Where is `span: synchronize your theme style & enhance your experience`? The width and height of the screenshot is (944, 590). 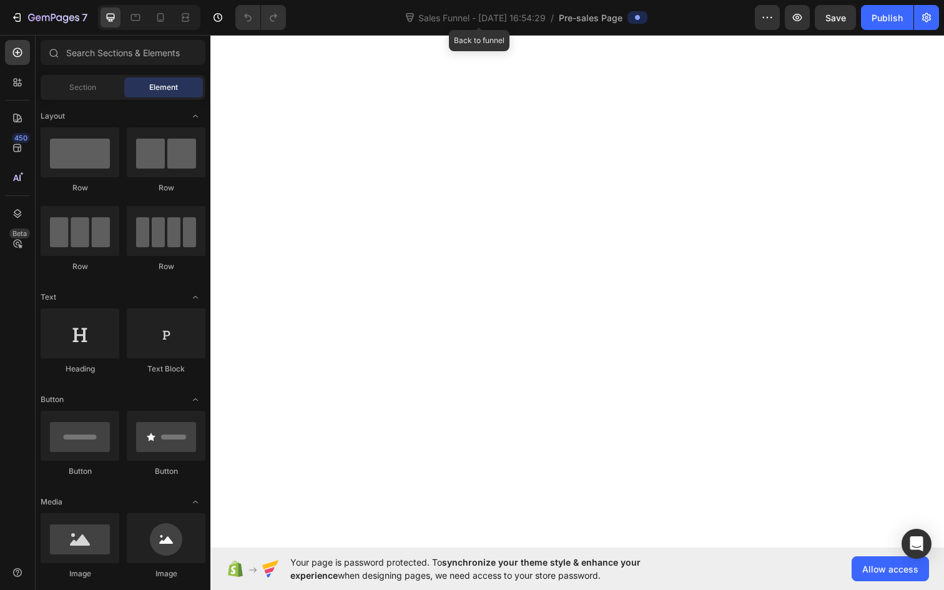 span: synchronize your theme style & enhance your experience is located at coordinates (465, 569).